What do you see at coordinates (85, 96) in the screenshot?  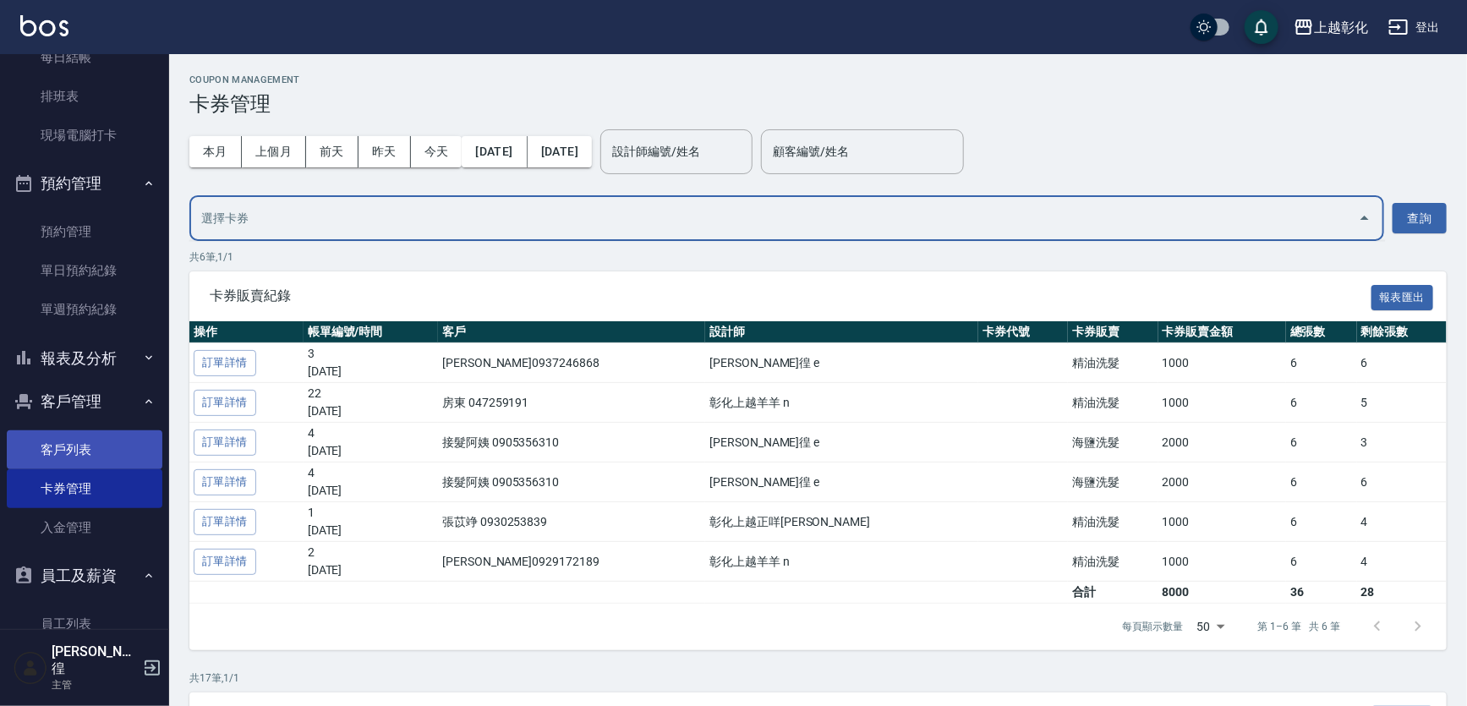 I see `a: 排班表` at bounding box center [85, 96].